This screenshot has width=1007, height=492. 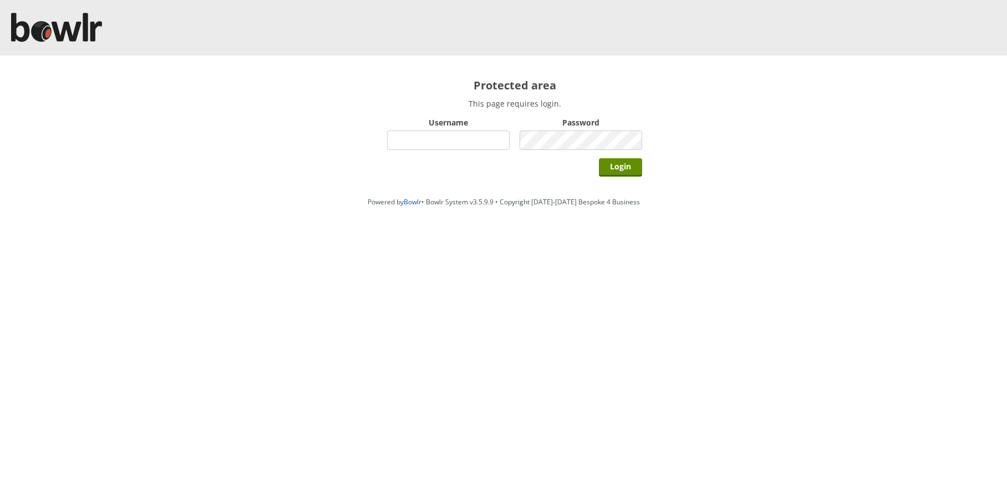 What do you see at coordinates (515, 103) in the screenshot?
I see `p: This page requires login.` at bounding box center [515, 103].